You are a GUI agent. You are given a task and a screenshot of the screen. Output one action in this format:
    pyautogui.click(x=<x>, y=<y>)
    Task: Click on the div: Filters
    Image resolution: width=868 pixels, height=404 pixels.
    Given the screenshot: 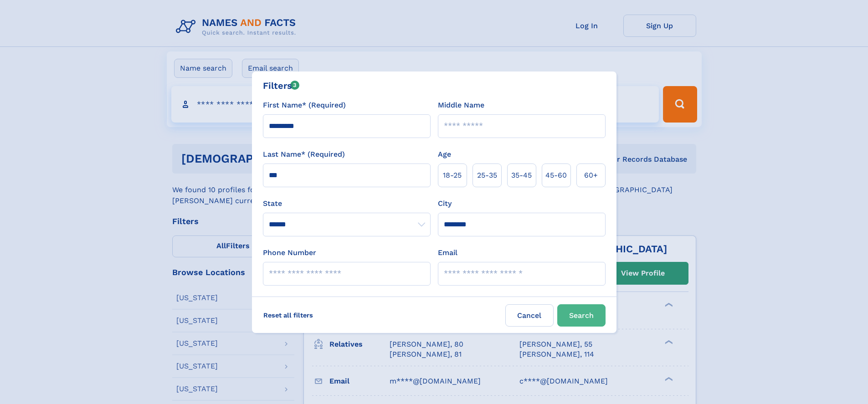 What is the action you would take?
    pyautogui.click(x=281, y=86)
    